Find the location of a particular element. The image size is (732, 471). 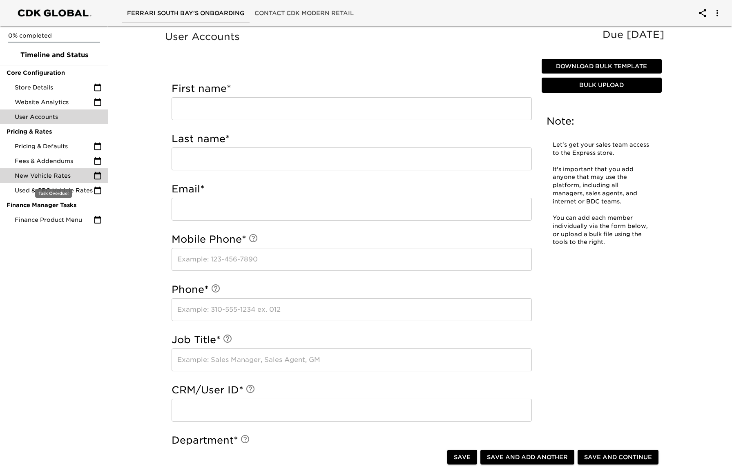

h5: Phone is located at coordinates (352, 290).